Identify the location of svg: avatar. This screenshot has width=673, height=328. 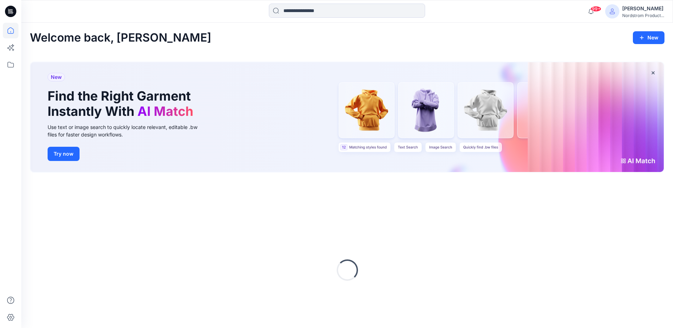
(613, 11).